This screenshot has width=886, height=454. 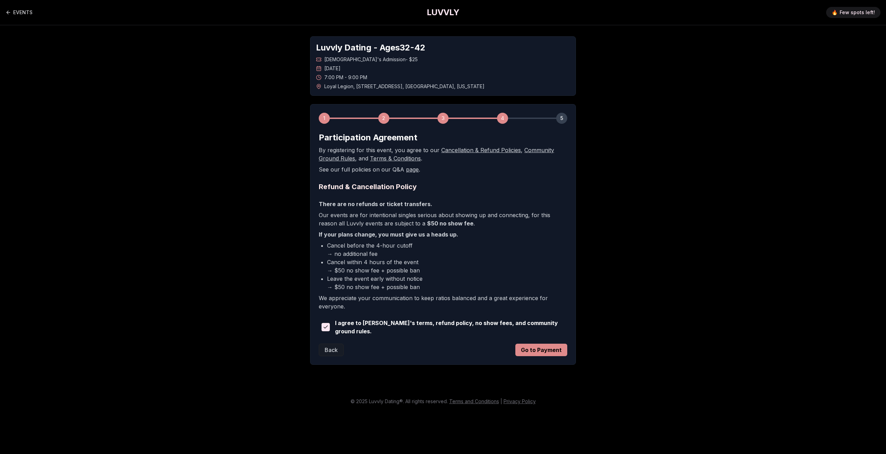 What do you see at coordinates (447, 283) in the screenshot?
I see `li: Leave the event early without notice → $50 no show fee + possible ban` at bounding box center [447, 283].